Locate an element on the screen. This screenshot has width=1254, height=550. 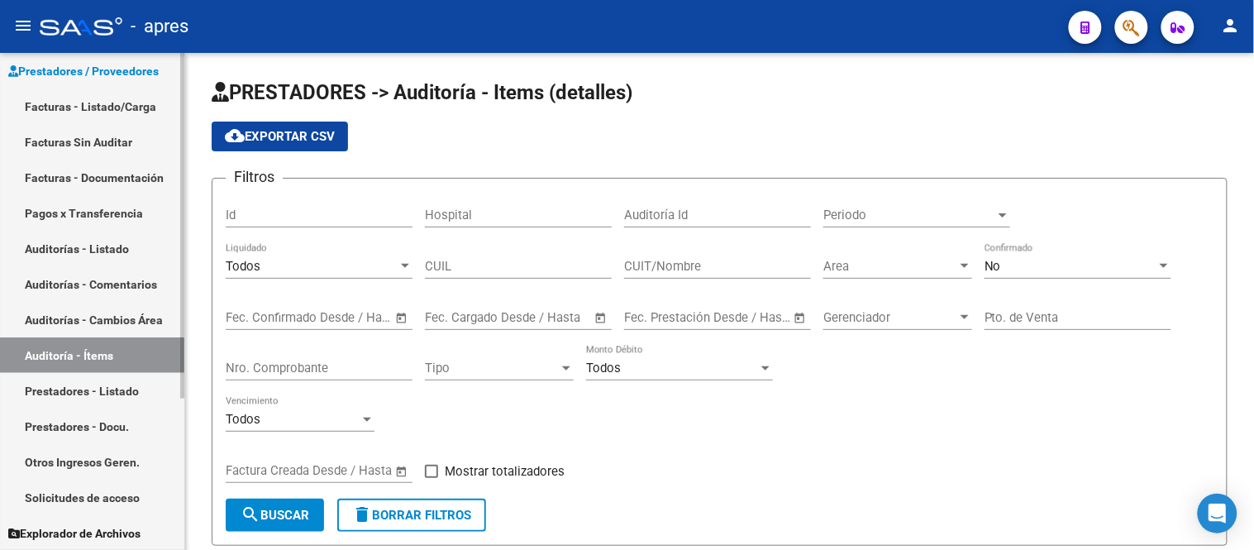
span: Gerenciador is located at coordinates (890, 317).